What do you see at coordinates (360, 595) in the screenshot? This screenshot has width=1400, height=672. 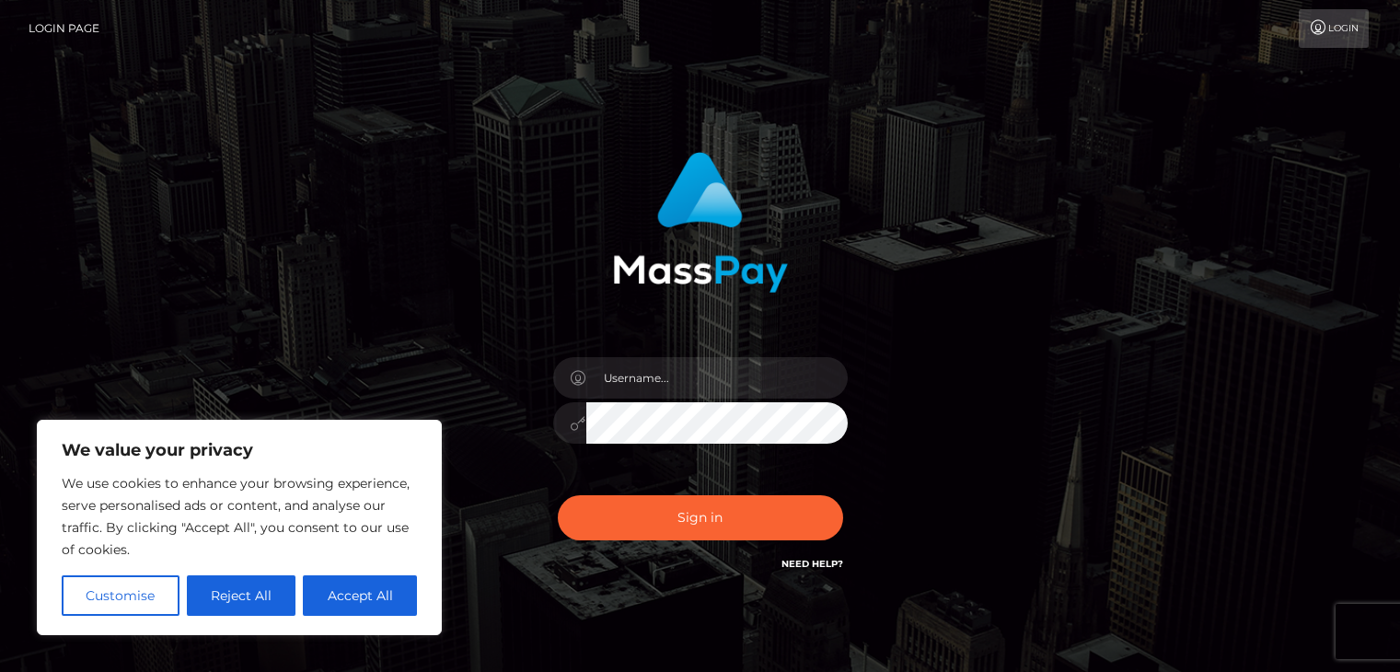 I see `button: Accept All` at bounding box center [360, 595].